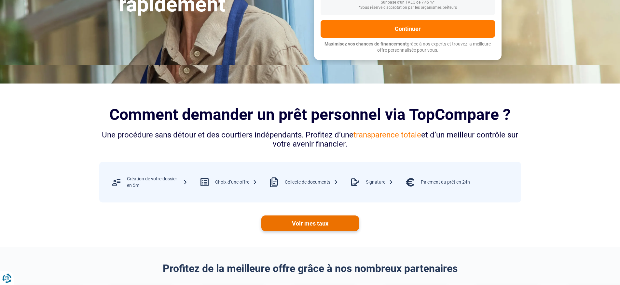  Describe the element at coordinates (379, 182) in the screenshot. I see `div: Signature` at that location.